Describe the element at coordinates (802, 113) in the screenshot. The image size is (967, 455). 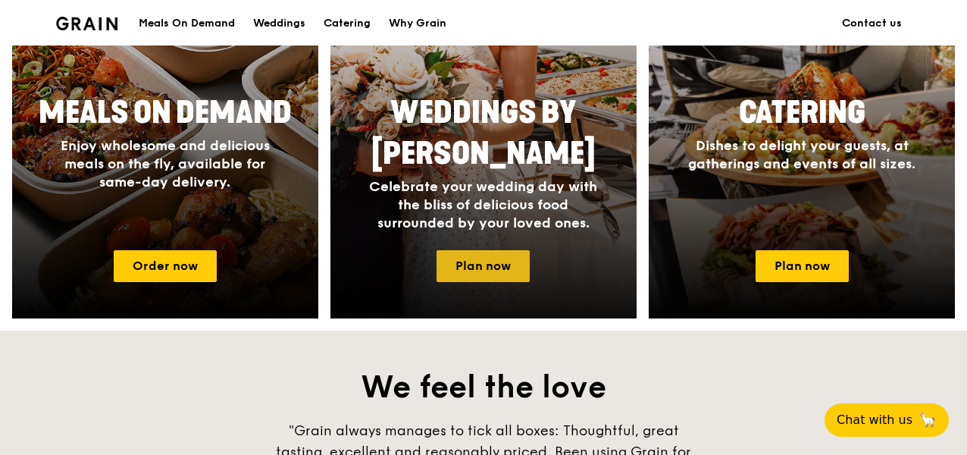
I see `span: Catering` at that location.